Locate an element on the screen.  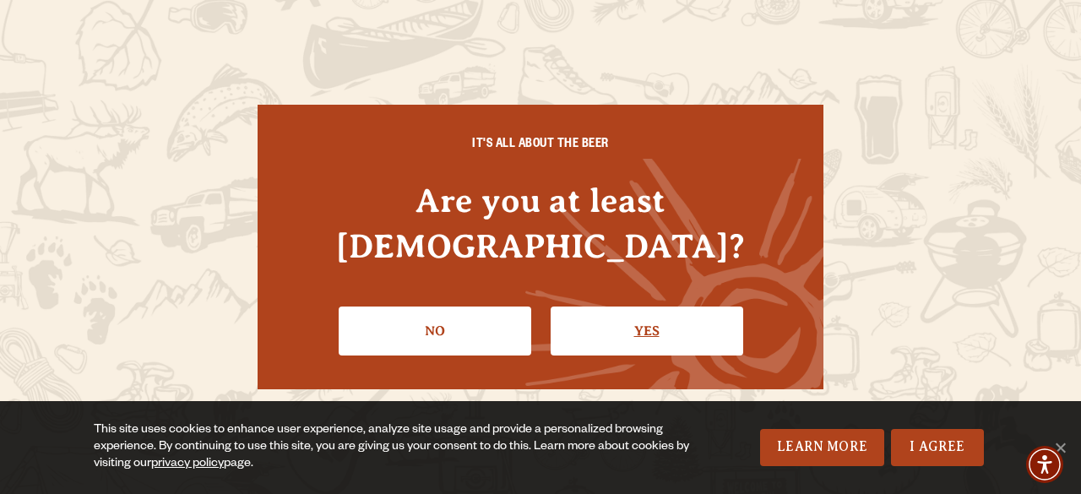
h6: IT'S ALL ABOUT THE BEER is located at coordinates (540, 146).